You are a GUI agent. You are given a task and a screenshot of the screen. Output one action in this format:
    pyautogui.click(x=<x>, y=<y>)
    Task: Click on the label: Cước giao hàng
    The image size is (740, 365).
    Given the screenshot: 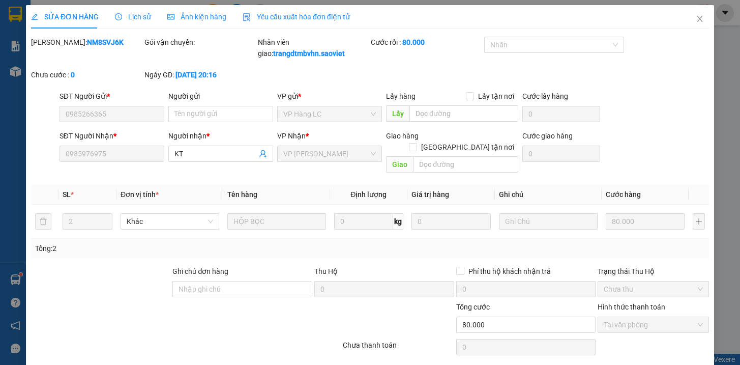 What is the action you would take?
    pyautogui.click(x=547, y=136)
    